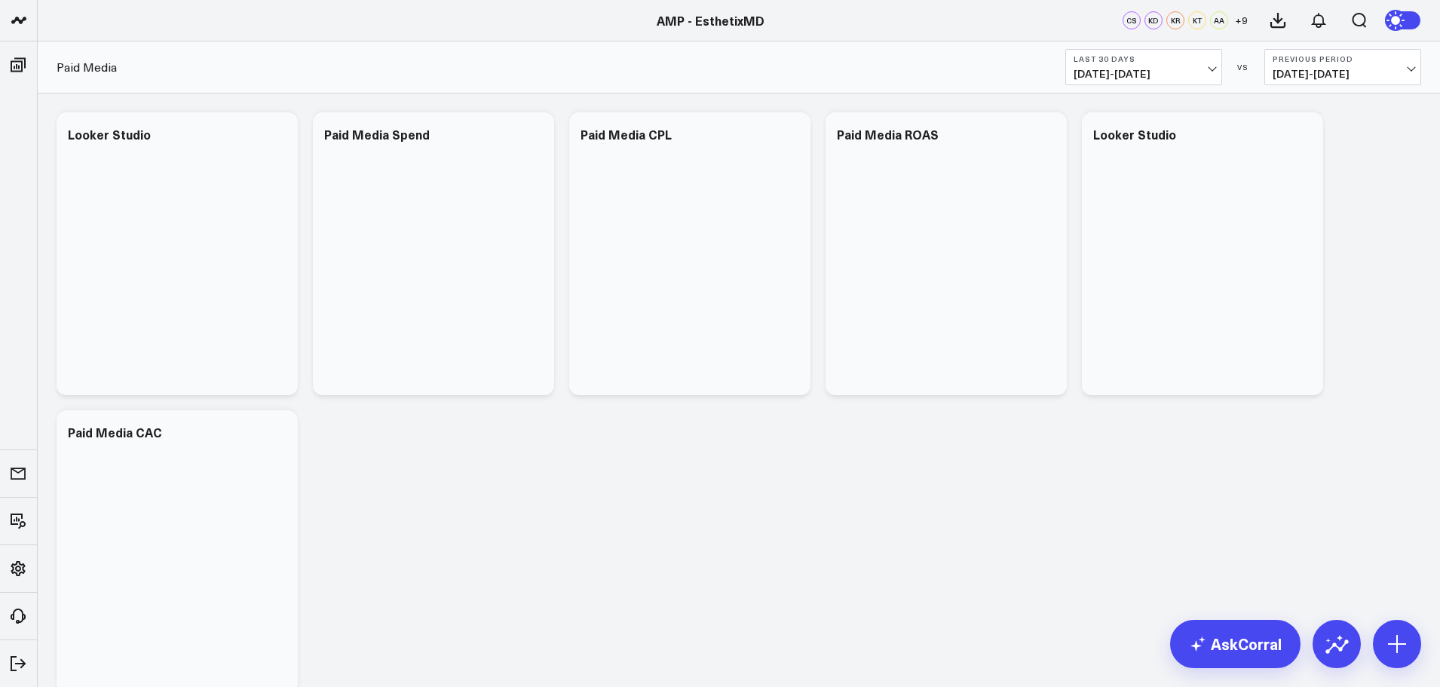  Describe the element at coordinates (1241, 20) in the screenshot. I see `span: + 9` at that location.